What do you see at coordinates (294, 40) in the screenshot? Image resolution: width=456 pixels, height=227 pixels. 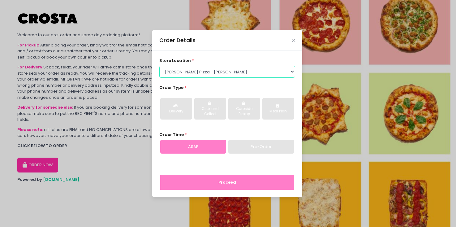 I see `button: Close` at bounding box center [294, 40].